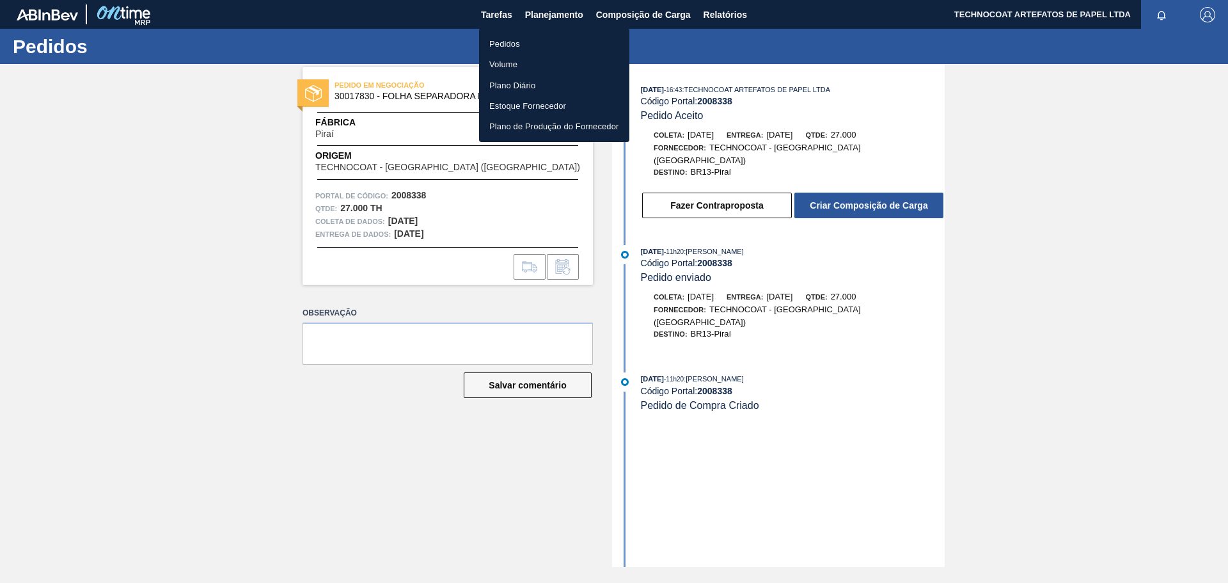 Image resolution: width=1228 pixels, height=583 pixels. I want to click on a: Volume, so click(554, 64).